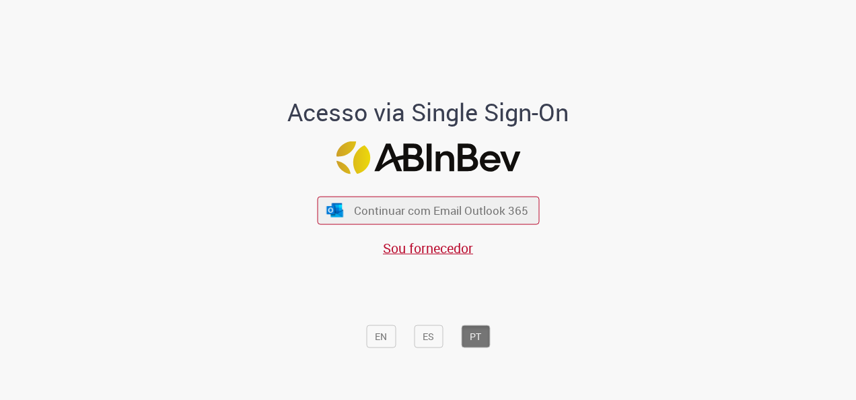 Image resolution: width=856 pixels, height=400 pixels. I want to click on button: PT, so click(475, 336).